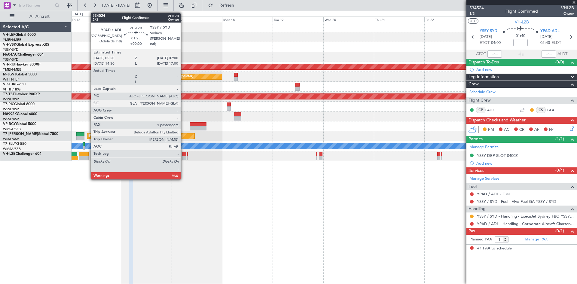 The image size is (577, 284). What do you see at coordinates (10, 144) in the screenshot?
I see `span: T7-ELLY` at bounding box center [10, 144].